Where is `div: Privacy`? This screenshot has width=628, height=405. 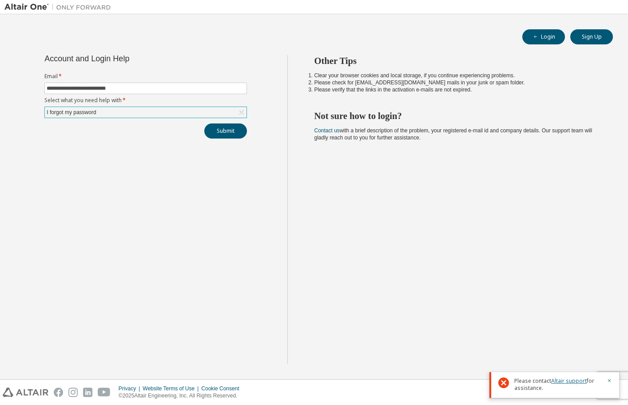
div: Privacy is located at coordinates (131, 389).